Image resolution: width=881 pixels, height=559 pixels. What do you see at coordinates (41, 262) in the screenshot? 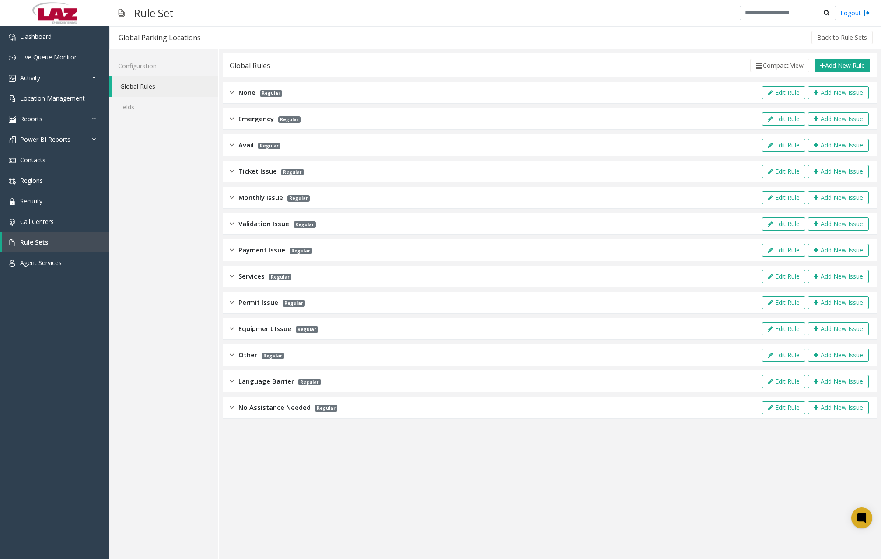
I see `span: Agent Services` at bounding box center [41, 262].